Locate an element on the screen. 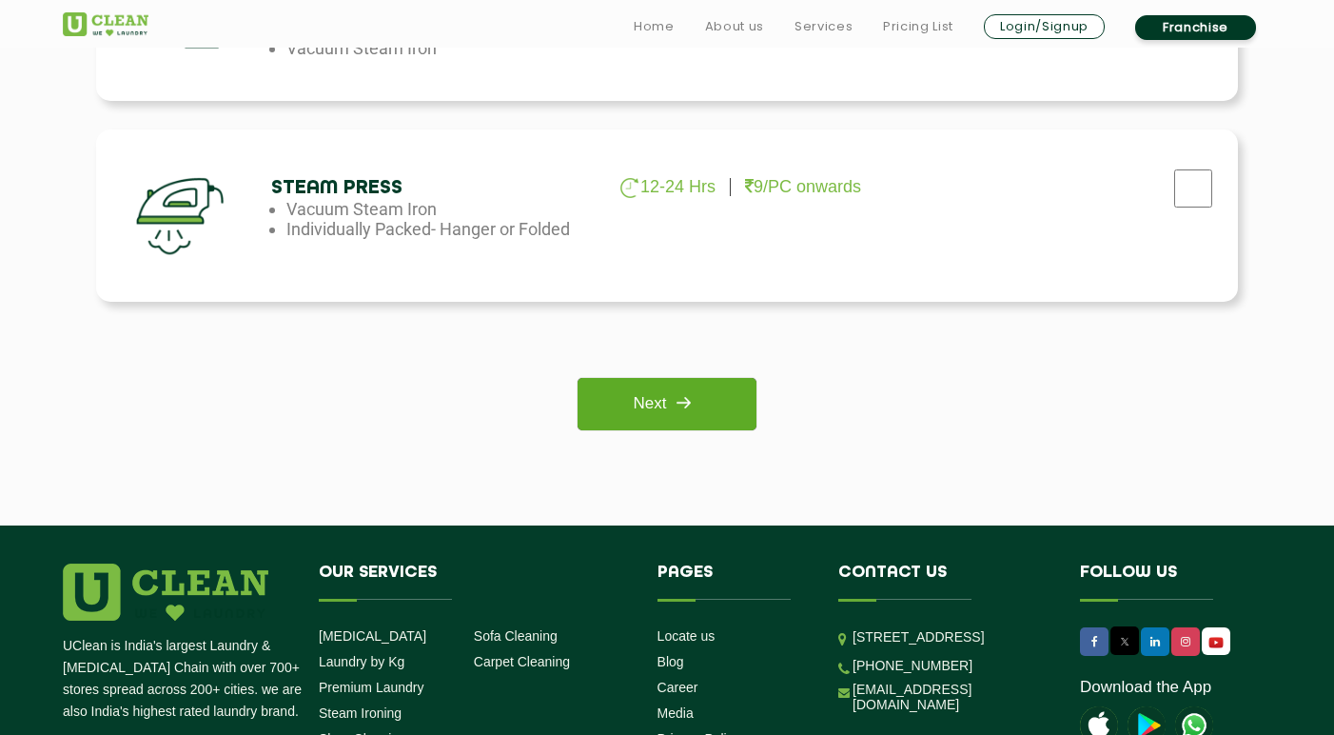 The width and height of the screenshot is (1334, 735). h4: Pages is located at coordinates (734, 581).